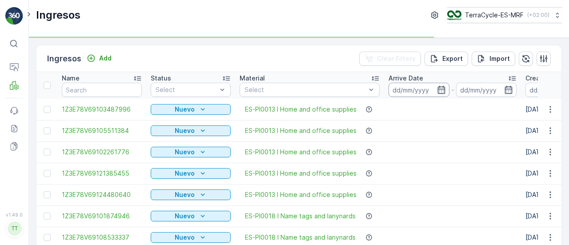 The height and width of the screenshot is (245, 569). What do you see at coordinates (105, 58) in the screenshot?
I see `p: Add` at bounding box center [105, 58].